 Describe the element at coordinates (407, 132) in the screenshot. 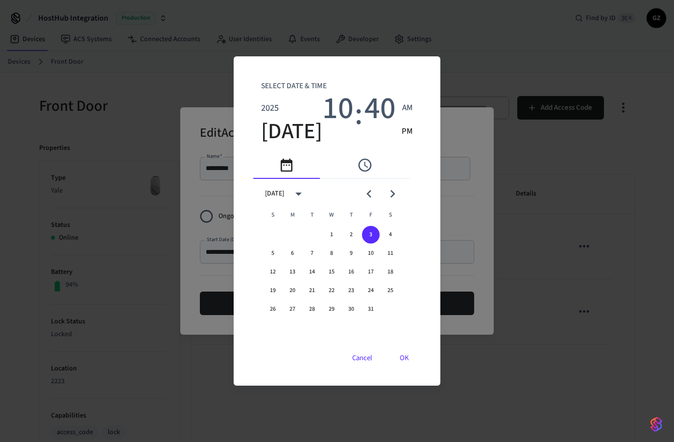

I see `button: PM` at that location.